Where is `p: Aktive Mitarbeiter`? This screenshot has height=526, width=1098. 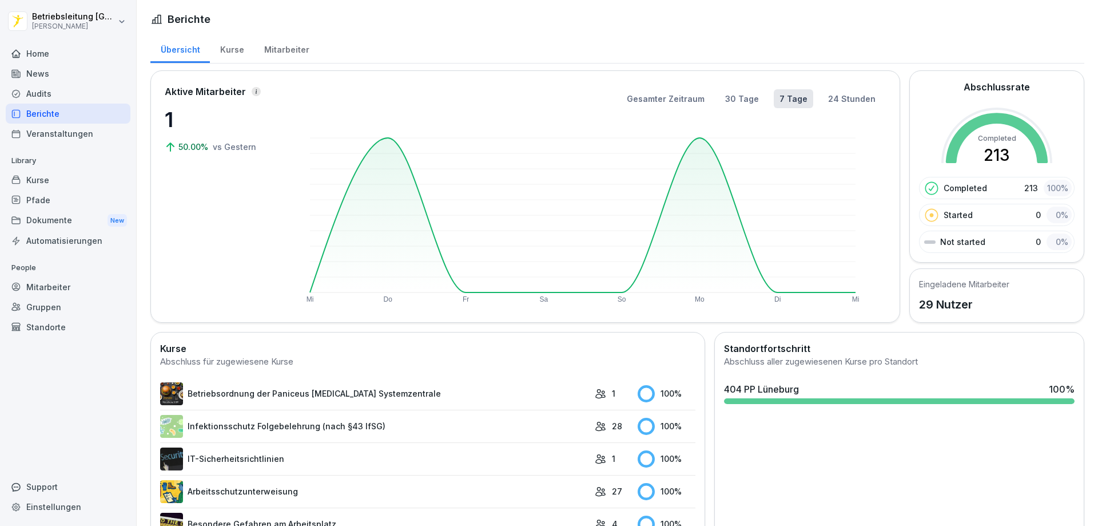
p: Aktive Mitarbeiter is located at coordinates (205, 92).